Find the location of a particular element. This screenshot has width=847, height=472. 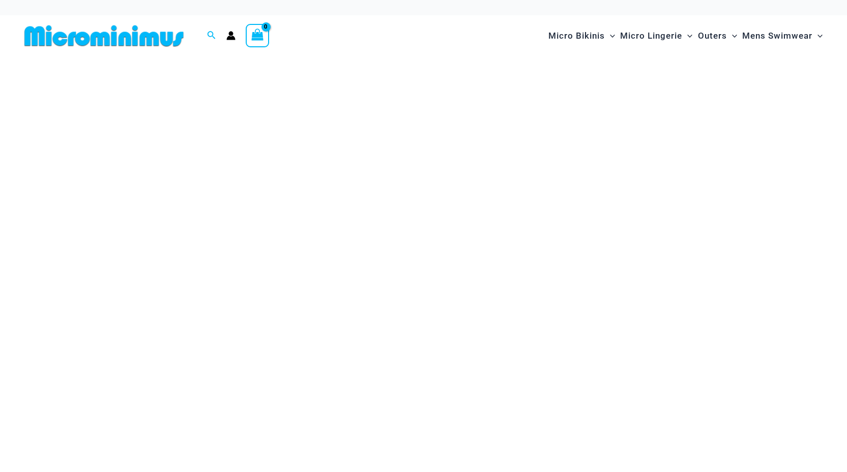

span: Micro Lingerie is located at coordinates (651, 36).